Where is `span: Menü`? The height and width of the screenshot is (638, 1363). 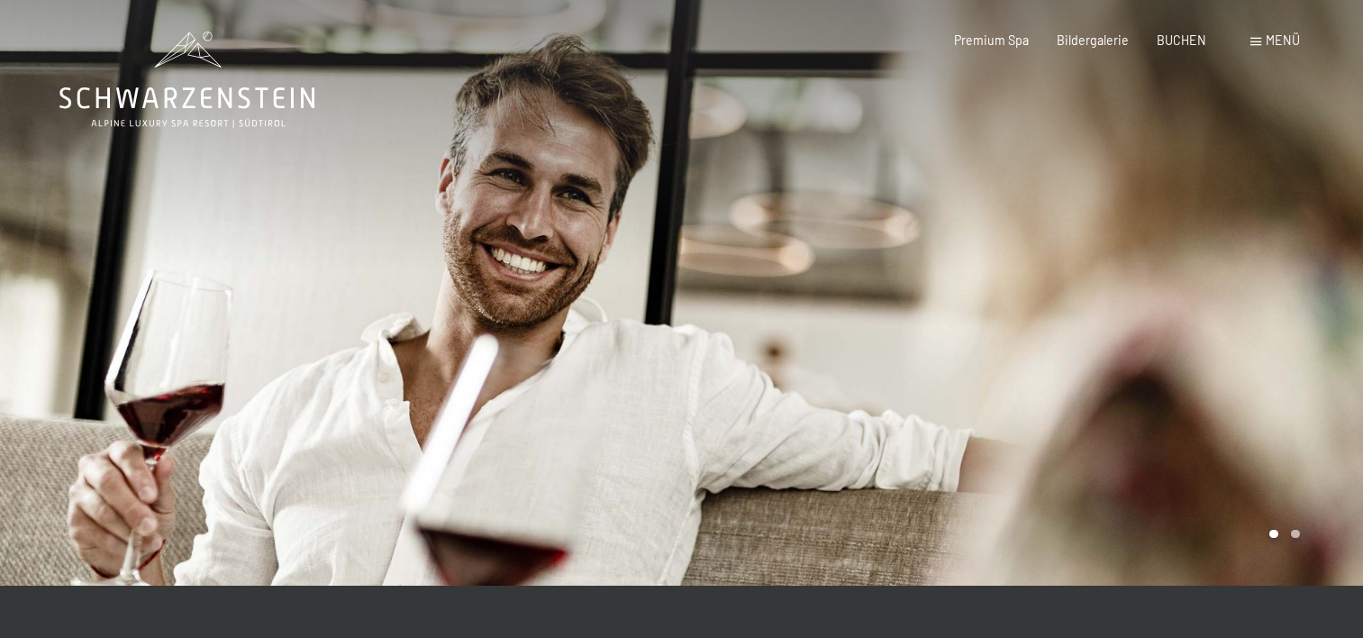
span: Menü is located at coordinates (1283, 40).